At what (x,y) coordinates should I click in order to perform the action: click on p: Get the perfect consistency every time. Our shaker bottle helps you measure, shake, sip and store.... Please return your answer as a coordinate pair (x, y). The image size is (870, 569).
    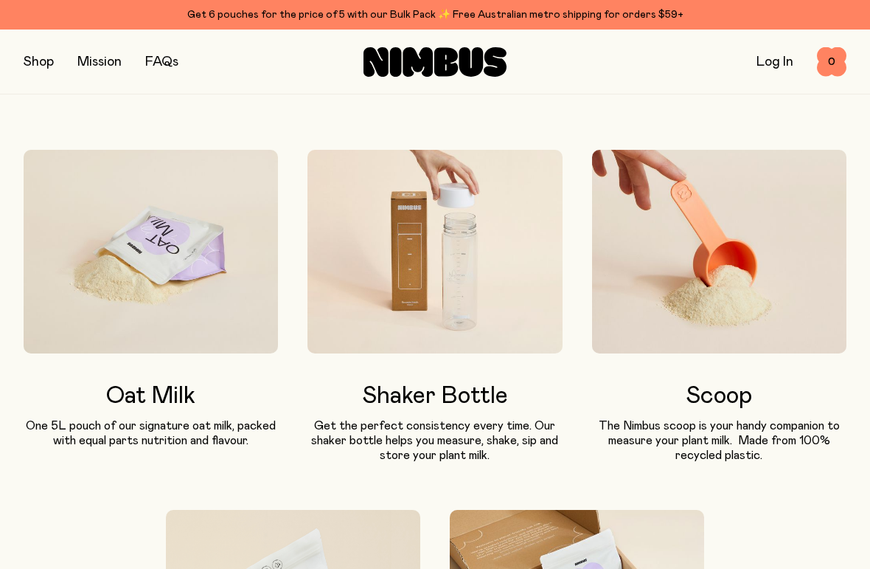
    Looking at the image, I should click on (434, 440).